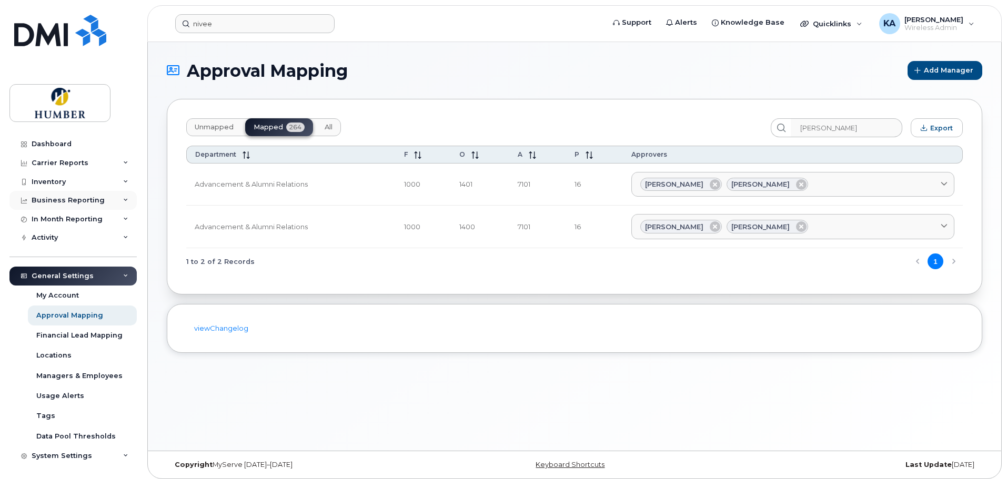  I want to click on span: A, so click(520, 154).